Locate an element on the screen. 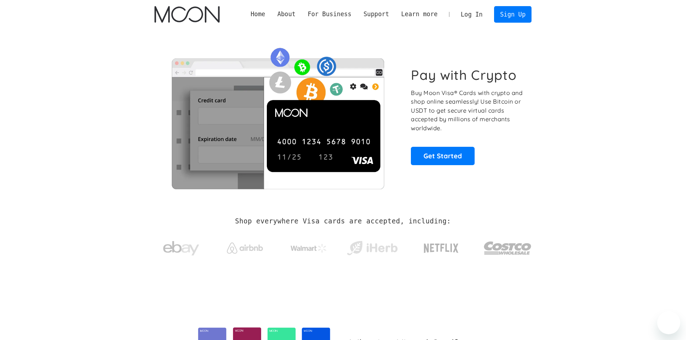  h1: Pay with Crypto is located at coordinates (464, 75).